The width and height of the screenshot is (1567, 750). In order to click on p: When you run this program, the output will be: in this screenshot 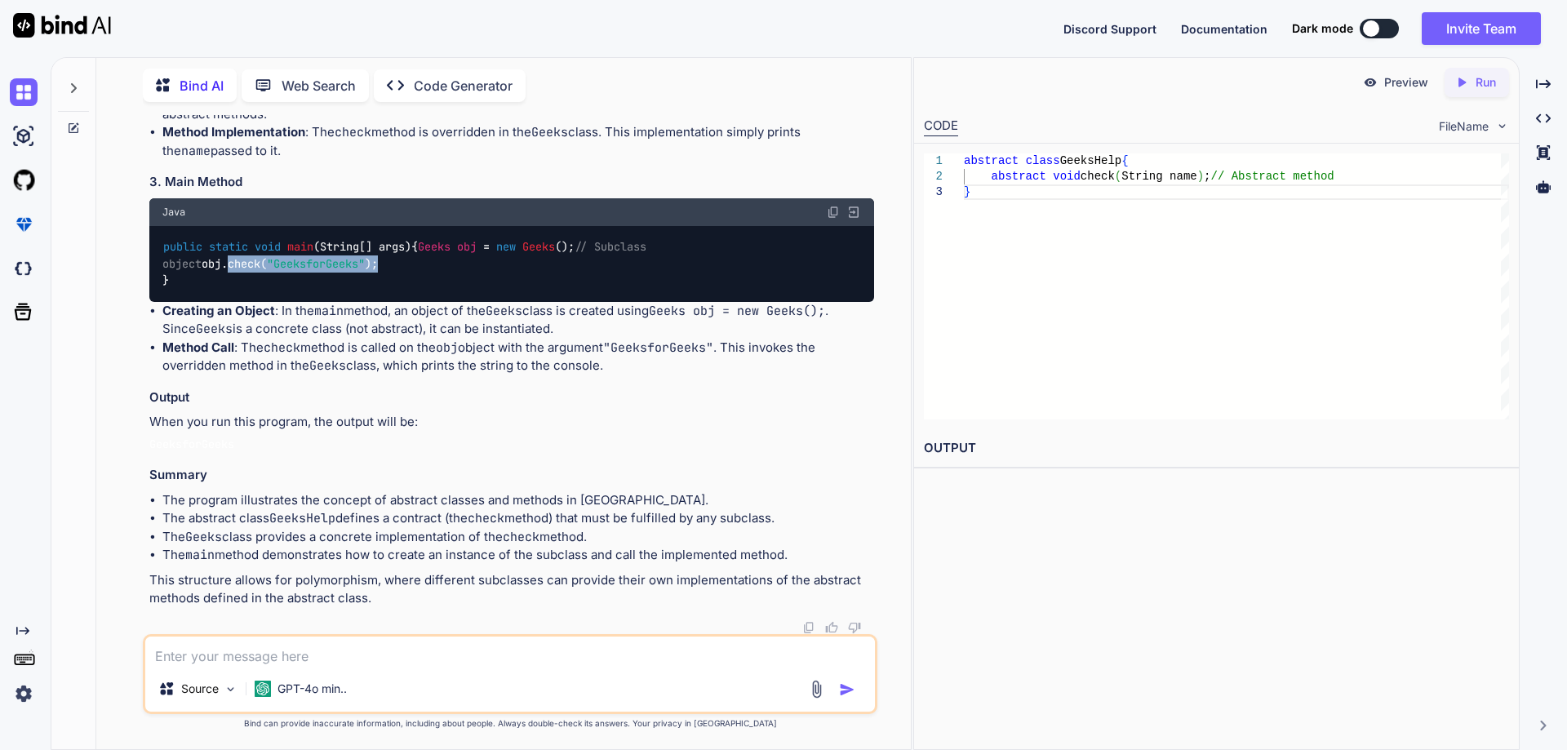, I will do `click(512, 422)`.